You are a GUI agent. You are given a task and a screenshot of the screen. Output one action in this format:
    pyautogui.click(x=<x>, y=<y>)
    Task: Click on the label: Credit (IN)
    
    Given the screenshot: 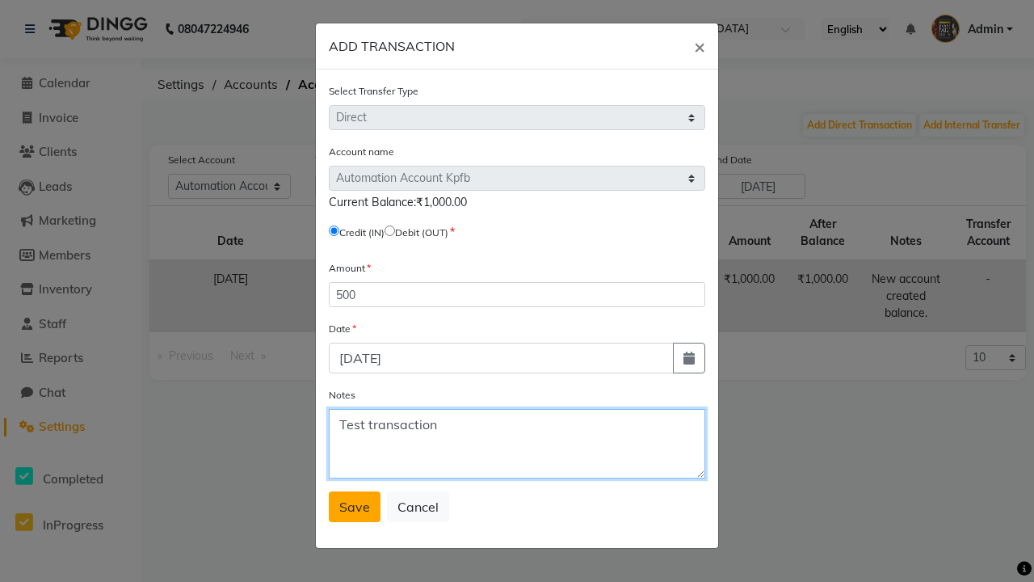 What is the action you would take?
    pyautogui.click(x=362, y=233)
    